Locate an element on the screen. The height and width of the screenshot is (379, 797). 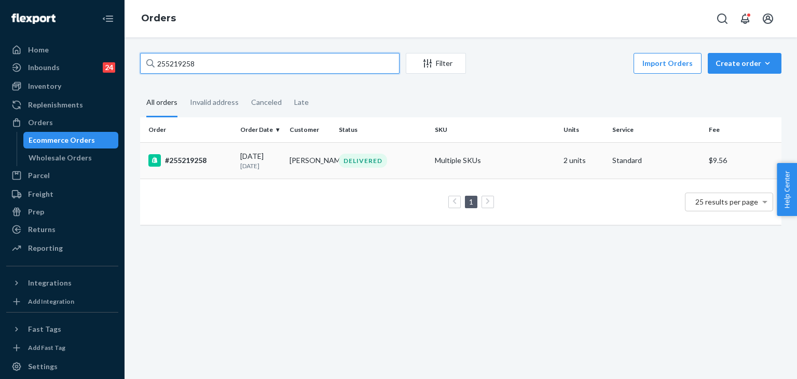
div: Reporting is located at coordinates (45, 248).